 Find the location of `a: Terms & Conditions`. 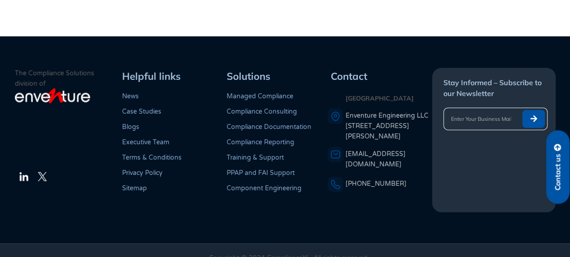

a: Terms & Conditions is located at coordinates (152, 157).